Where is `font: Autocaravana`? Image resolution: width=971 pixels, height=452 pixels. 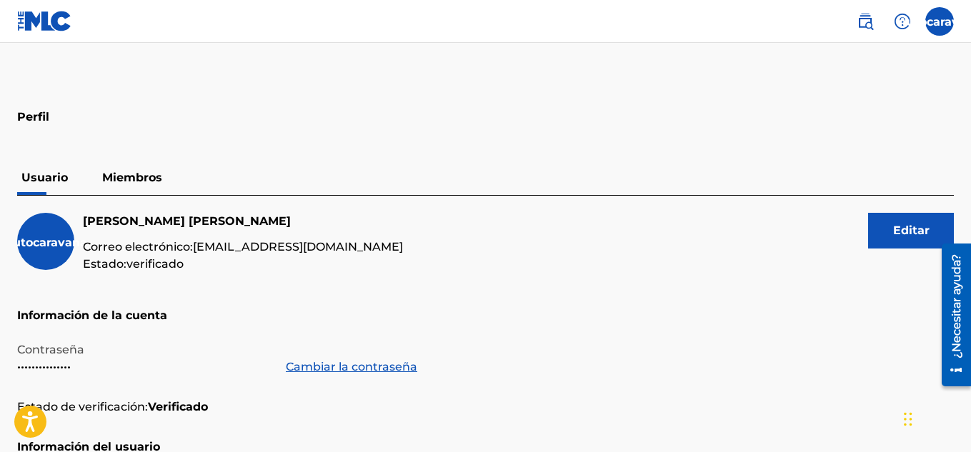 font: Autocaravana is located at coordinates (46, 242).